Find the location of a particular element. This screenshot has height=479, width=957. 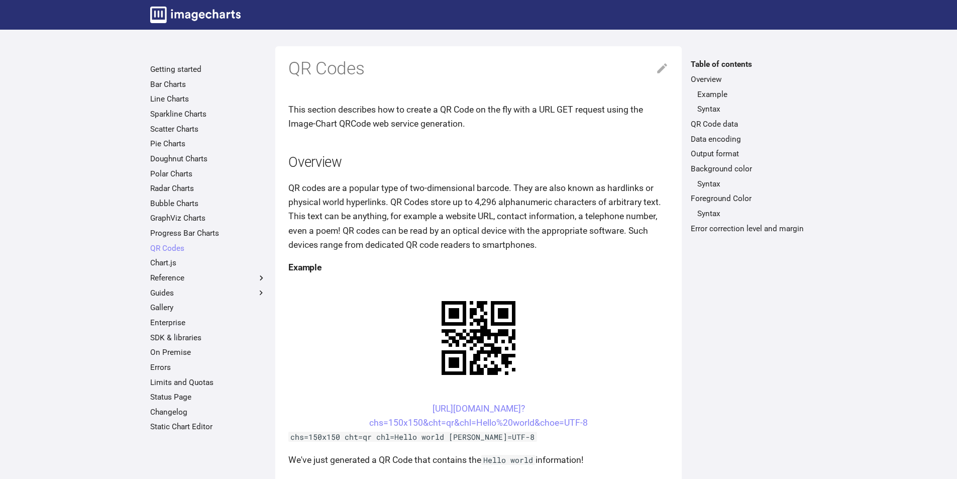

p: QR codes are a popular type of two-dimensional barcode. They are also known as hardlinks or physi... is located at coordinates (478, 216).